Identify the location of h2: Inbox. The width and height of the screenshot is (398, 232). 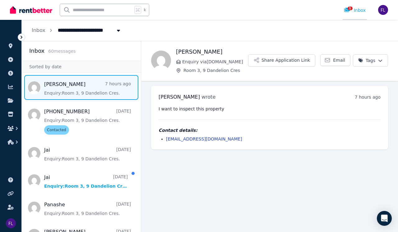
(37, 51).